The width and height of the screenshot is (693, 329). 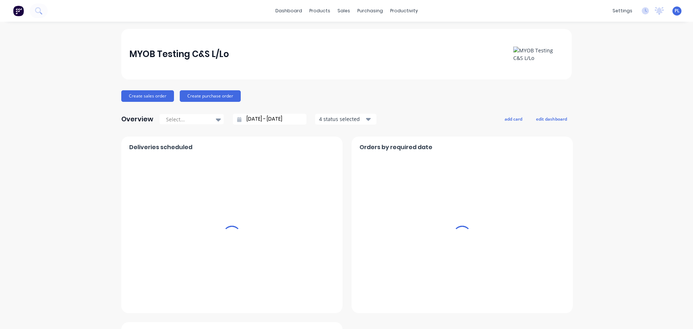 I want to click on button: edit dashboard, so click(x=551, y=119).